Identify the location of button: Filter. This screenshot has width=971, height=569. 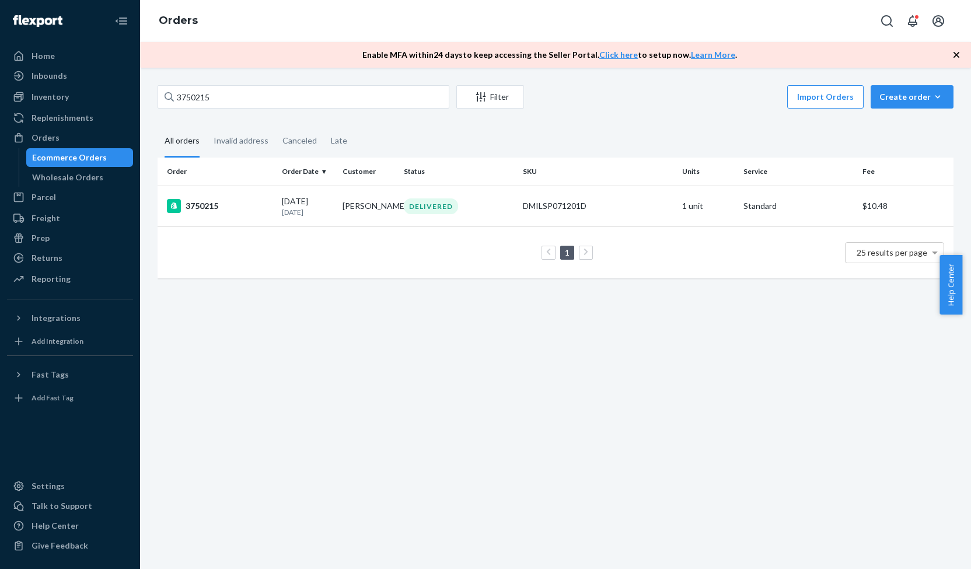
(490, 97).